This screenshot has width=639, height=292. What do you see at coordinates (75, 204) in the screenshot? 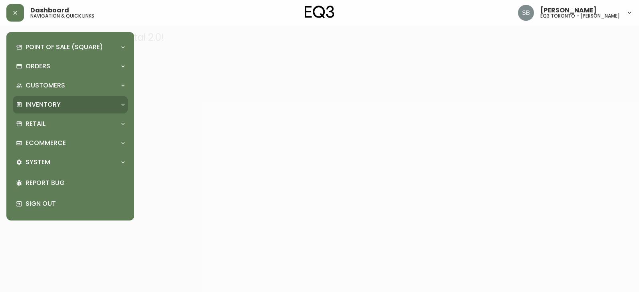
I see `p: Sign Out` at bounding box center [75, 204].